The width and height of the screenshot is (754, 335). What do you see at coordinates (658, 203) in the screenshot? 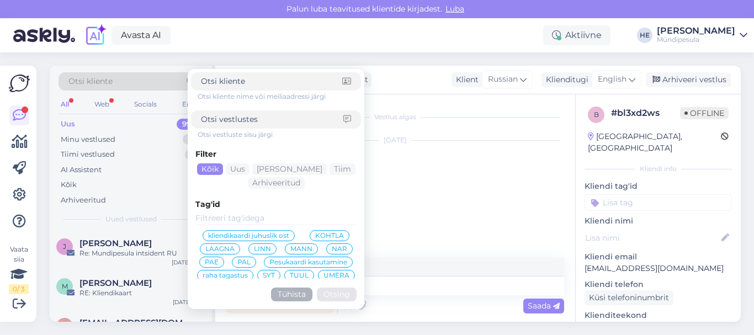
I see `input: Lisa tag` at bounding box center [658, 203].